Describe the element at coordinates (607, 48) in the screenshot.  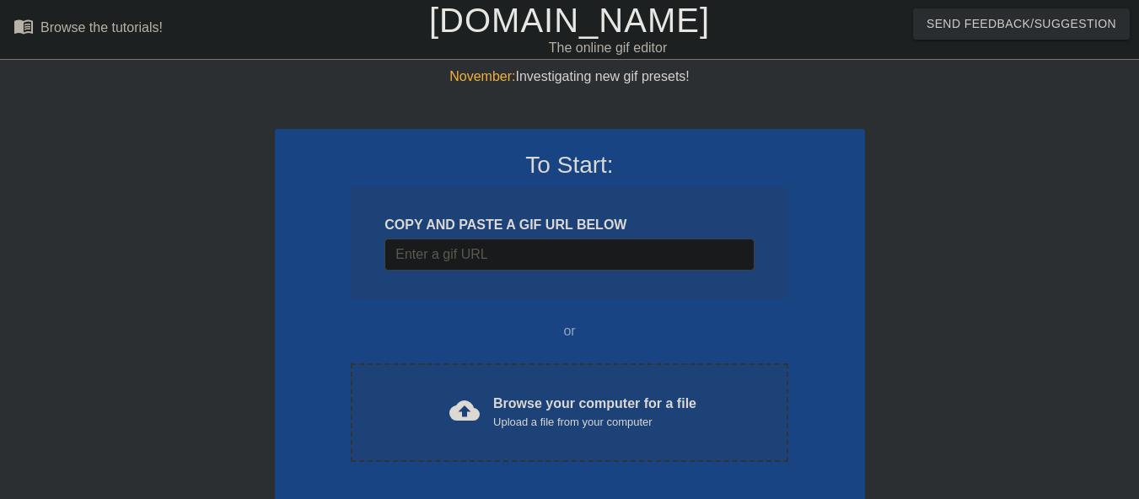
I see `div: The online gif editor` at that location.